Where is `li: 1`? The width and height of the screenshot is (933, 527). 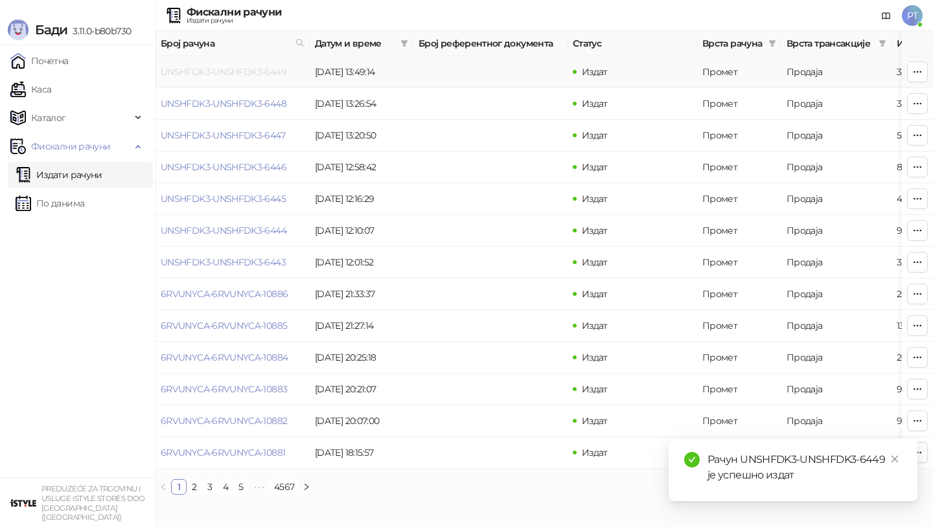
li: 1 is located at coordinates (179, 487).